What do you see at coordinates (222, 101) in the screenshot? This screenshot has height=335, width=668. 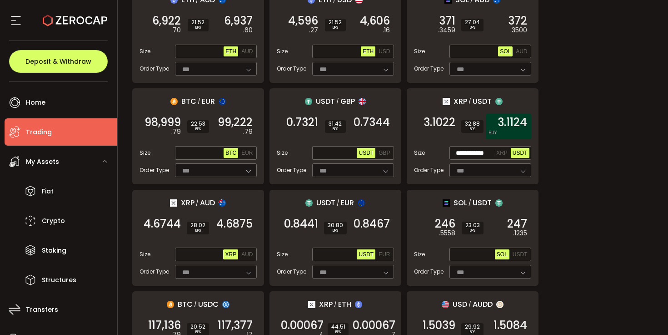 I see `img: eur_portfolio.svg` at bounding box center [222, 101].